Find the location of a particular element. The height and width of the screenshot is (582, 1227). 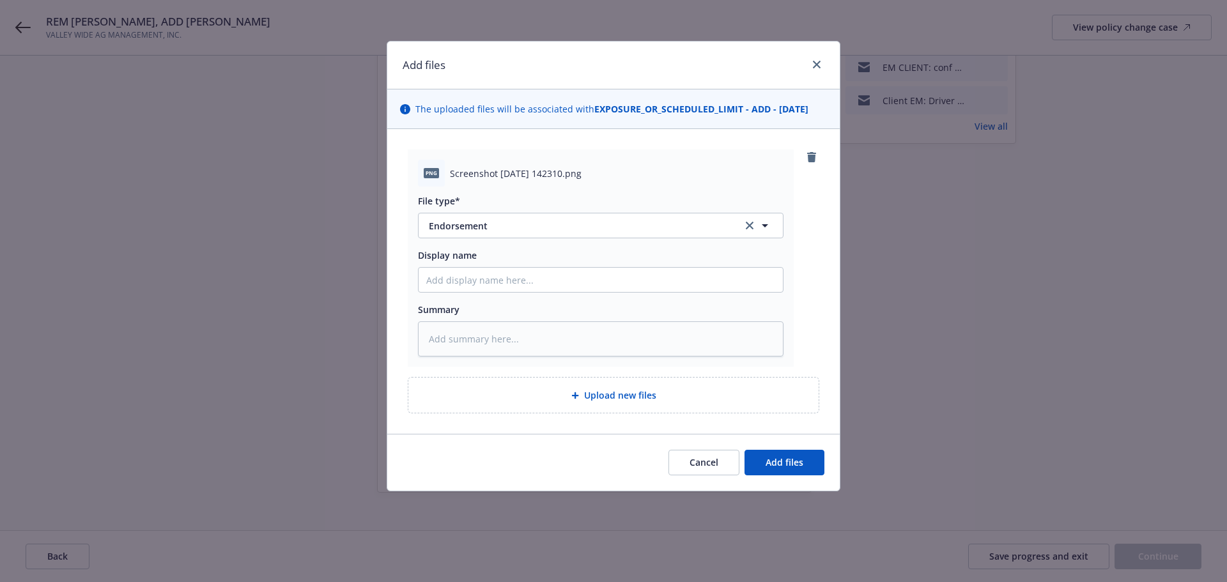

button: Add files is located at coordinates (784, 463).